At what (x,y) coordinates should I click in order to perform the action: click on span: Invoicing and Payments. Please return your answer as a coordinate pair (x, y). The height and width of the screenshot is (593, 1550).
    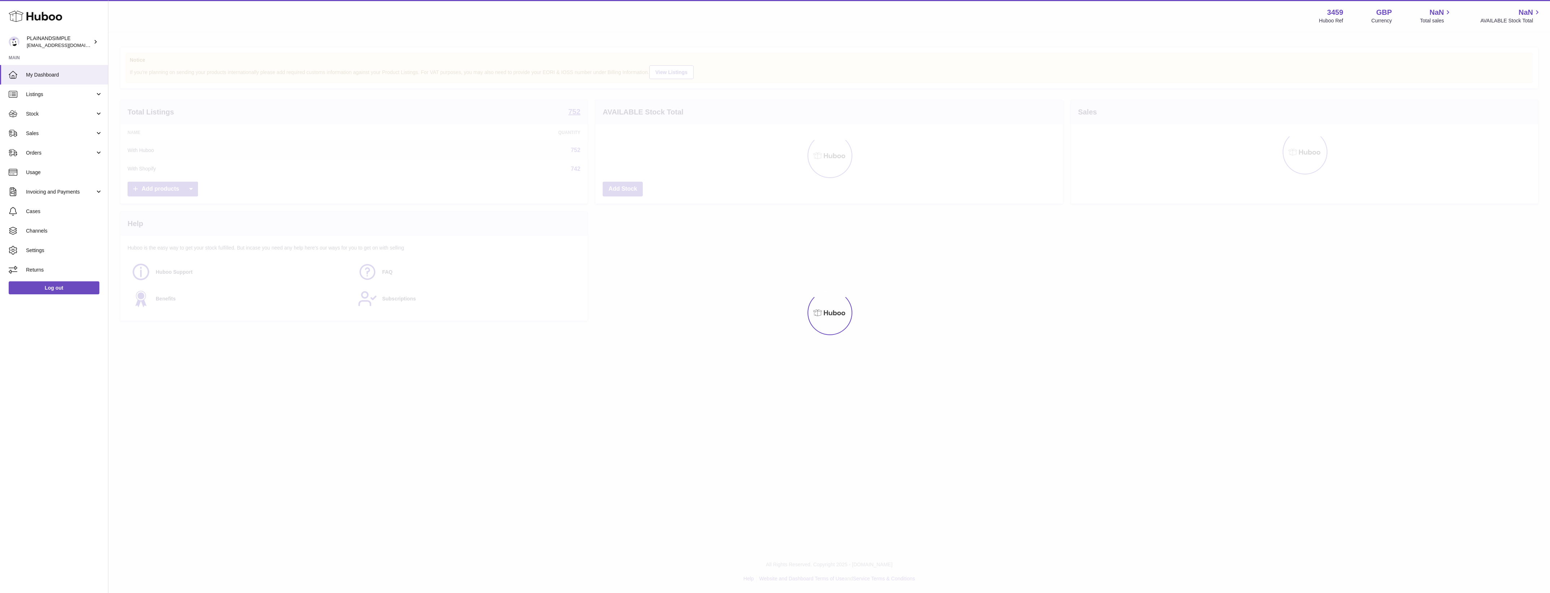
    Looking at the image, I should click on (60, 192).